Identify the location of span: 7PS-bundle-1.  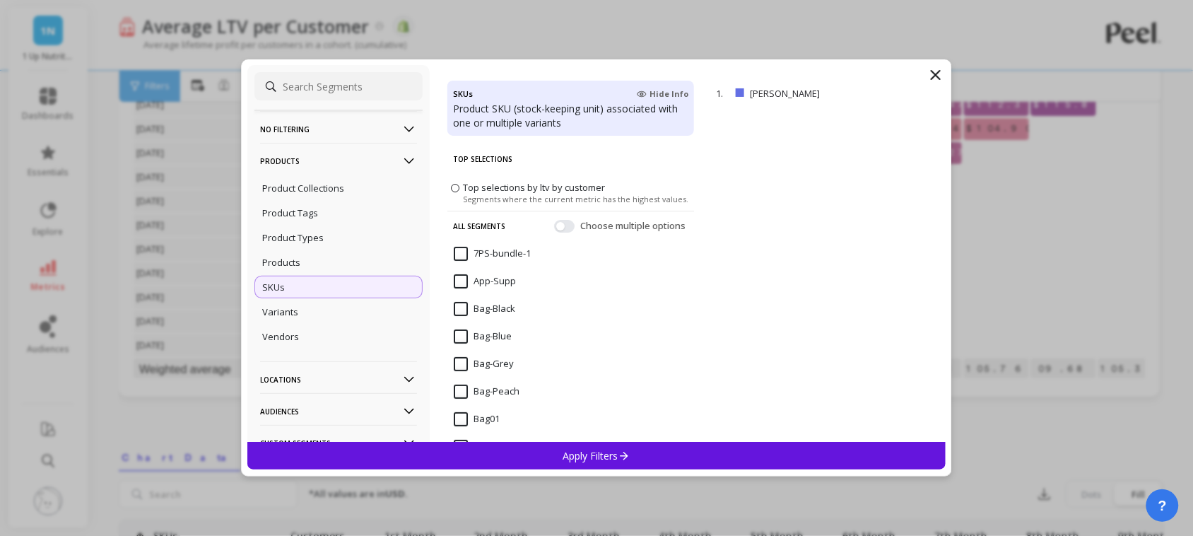
(492, 254).